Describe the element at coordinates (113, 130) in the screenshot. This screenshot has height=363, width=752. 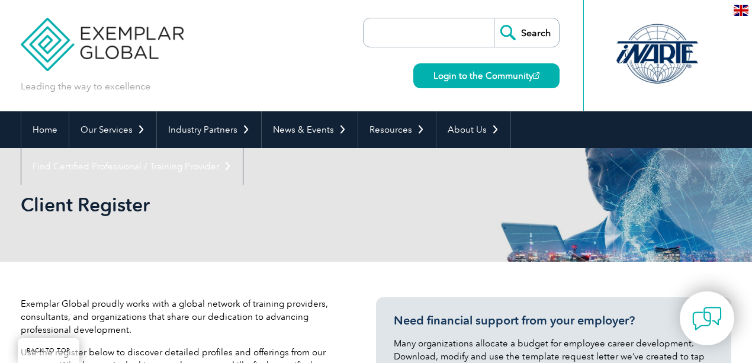
I see `a: Our Services` at that location.